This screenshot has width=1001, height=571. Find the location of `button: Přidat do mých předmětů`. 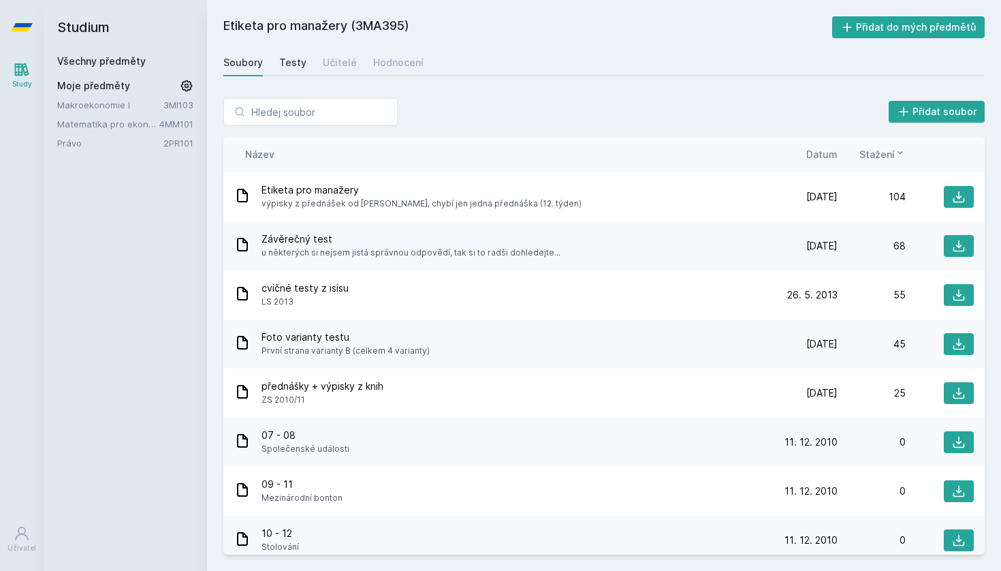

button: Přidat do mých předmětů is located at coordinates (908, 27).